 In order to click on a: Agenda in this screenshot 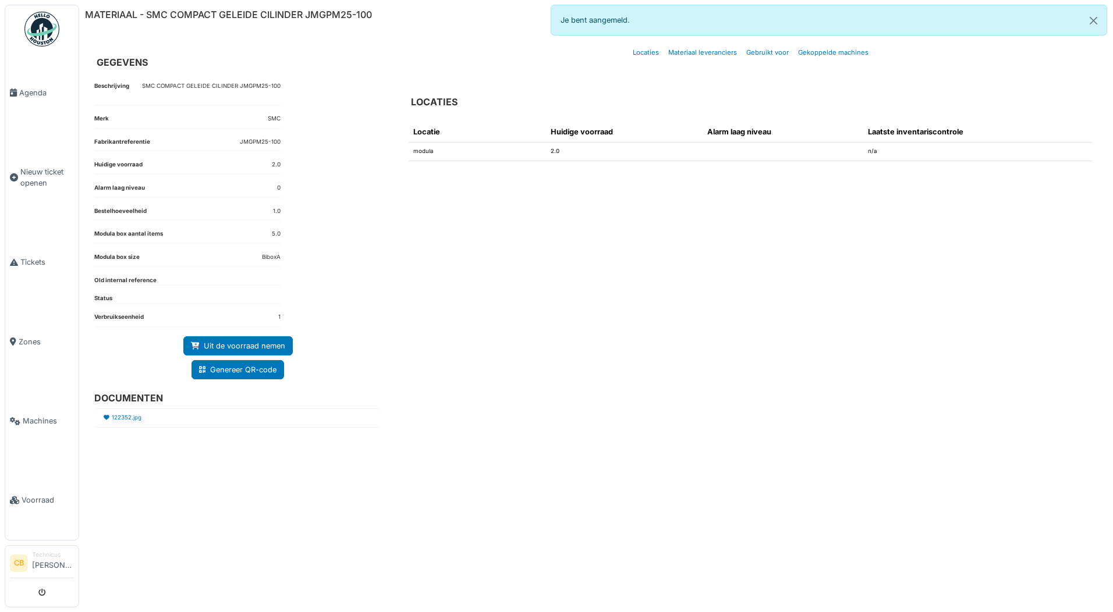, I will do `click(42, 93)`.